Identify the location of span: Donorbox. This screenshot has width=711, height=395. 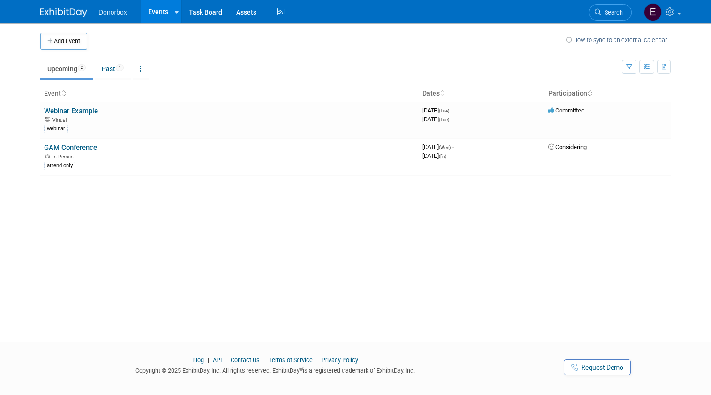
(113, 12).